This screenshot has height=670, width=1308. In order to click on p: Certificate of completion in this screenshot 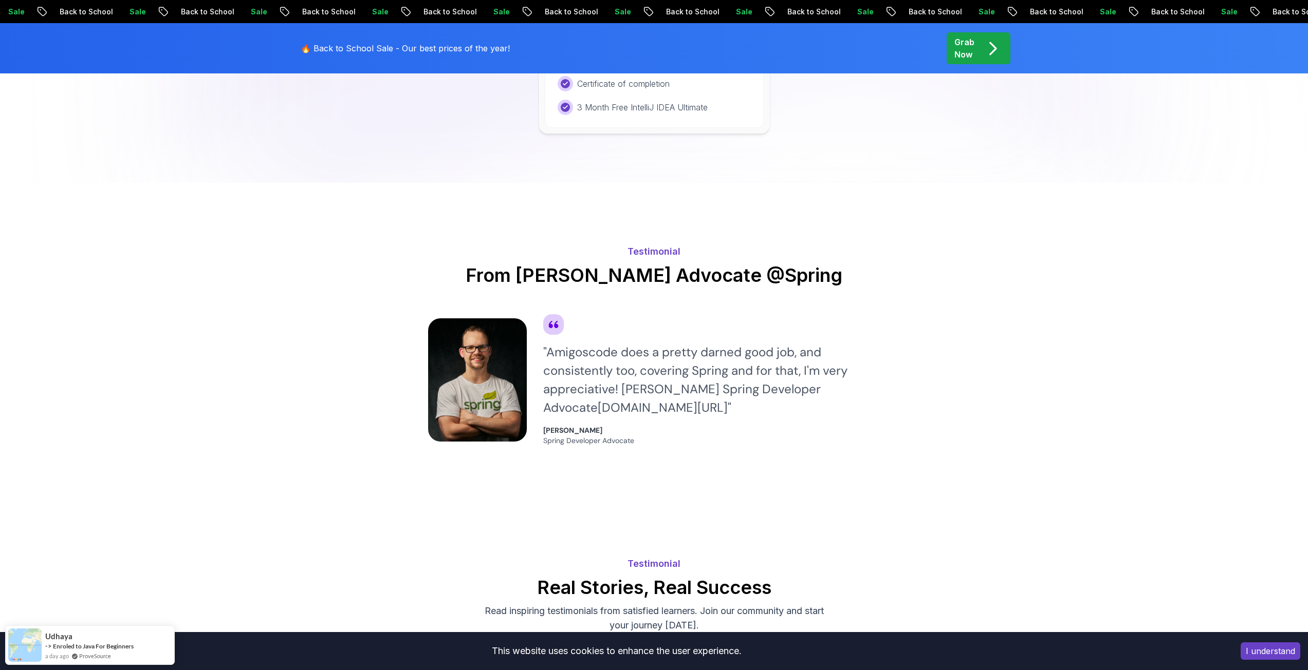, I will do `click(623, 84)`.